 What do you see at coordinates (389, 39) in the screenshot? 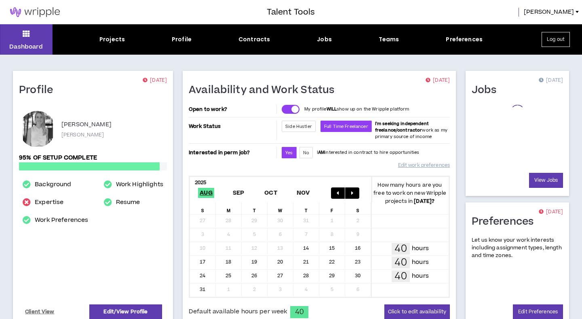
I see `div: Teams` at bounding box center [389, 39].